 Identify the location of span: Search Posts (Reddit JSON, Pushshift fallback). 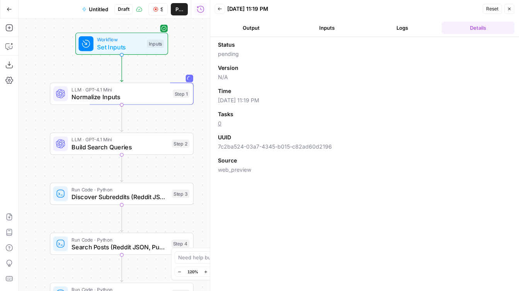
(119, 247).